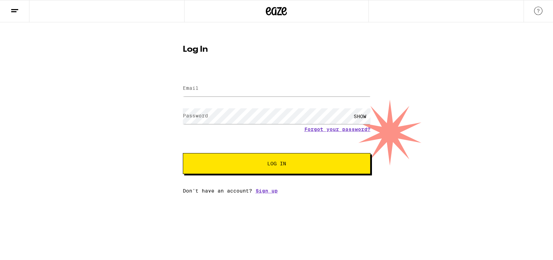  Describe the element at coordinates (360, 116) in the screenshot. I see `div: SHOW` at that location.